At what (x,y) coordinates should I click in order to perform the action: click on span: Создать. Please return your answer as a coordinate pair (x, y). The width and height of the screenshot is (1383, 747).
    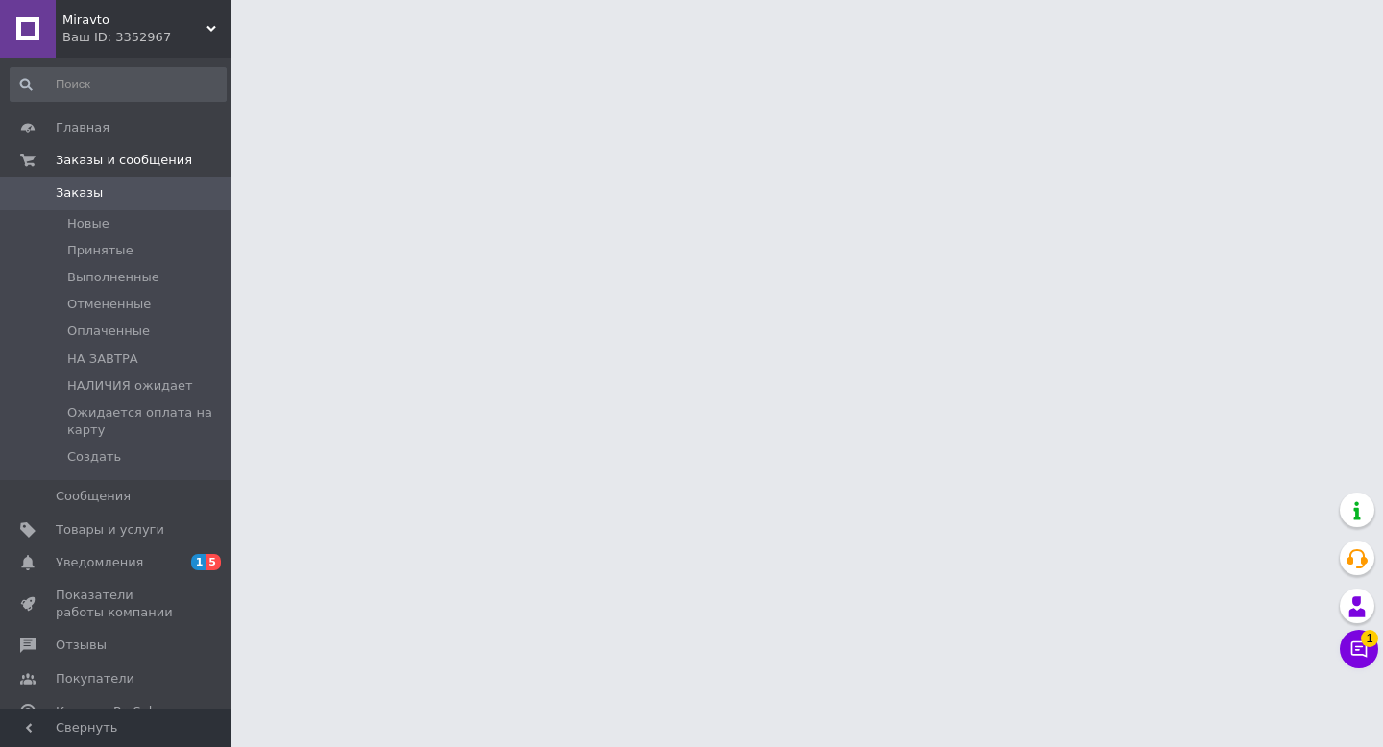
    Looking at the image, I should click on (94, 457).